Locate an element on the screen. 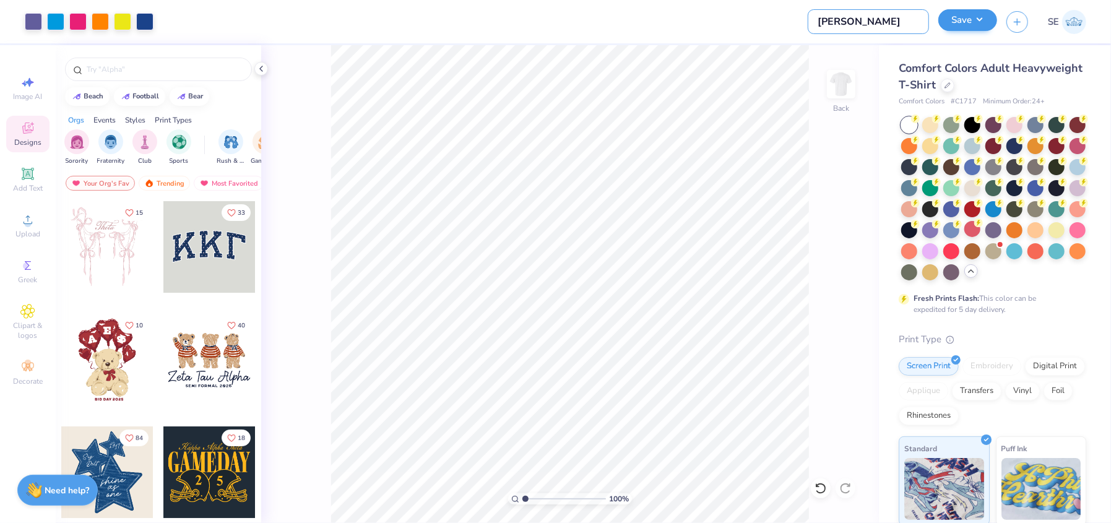  span: Image AI is located at coordinates (28, 97).